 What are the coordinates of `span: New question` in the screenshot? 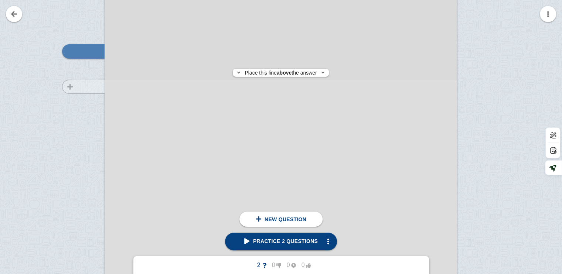 It's located at (285, 219).